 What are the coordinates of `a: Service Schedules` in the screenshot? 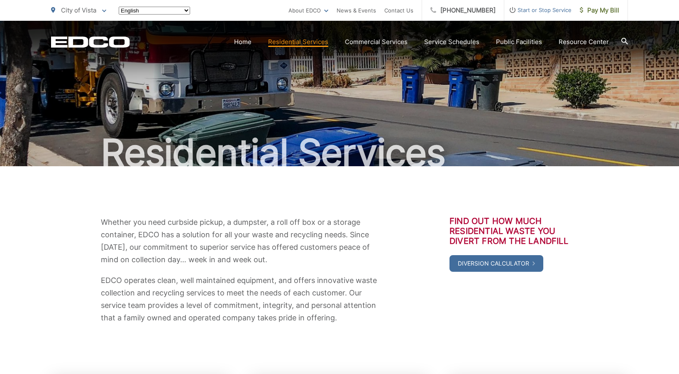 It's located at (452, 42).